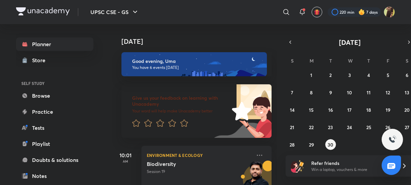 Image resolution: width=411 pixels, height=185 pixels. I want to click on a: Store, so click(55, 60).